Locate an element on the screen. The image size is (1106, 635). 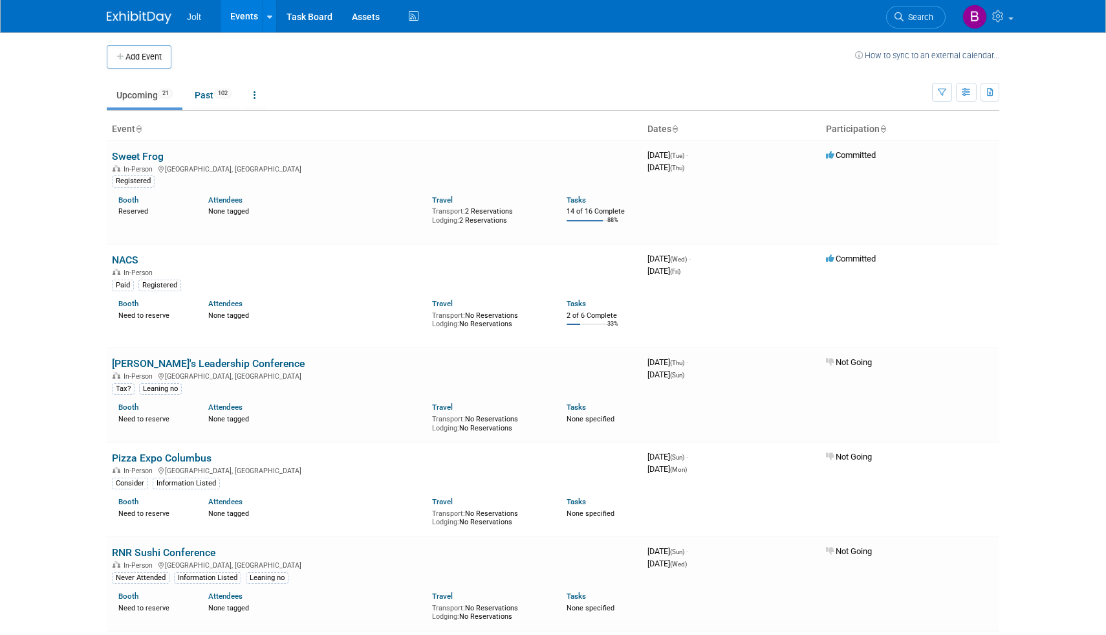
a: Sweet Frog is located at coordinates (138, 156).